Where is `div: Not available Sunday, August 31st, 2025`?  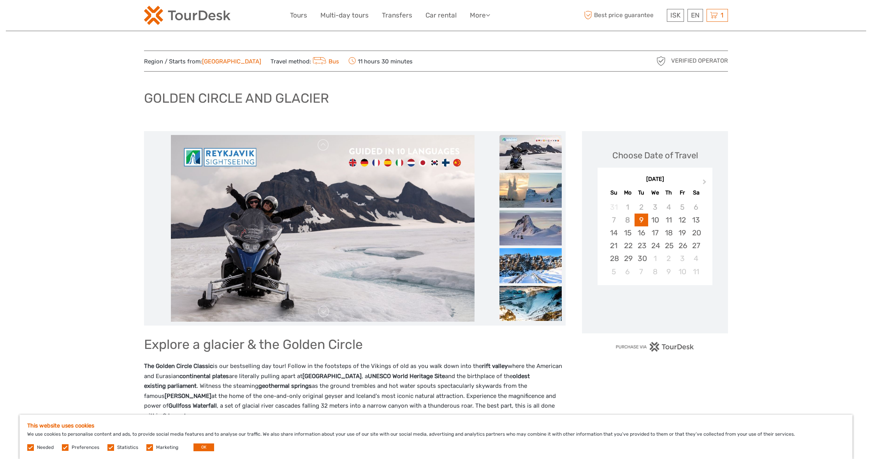 div: Not available Sunday, August 31st, 2025 is located at coordinates (614, 207).